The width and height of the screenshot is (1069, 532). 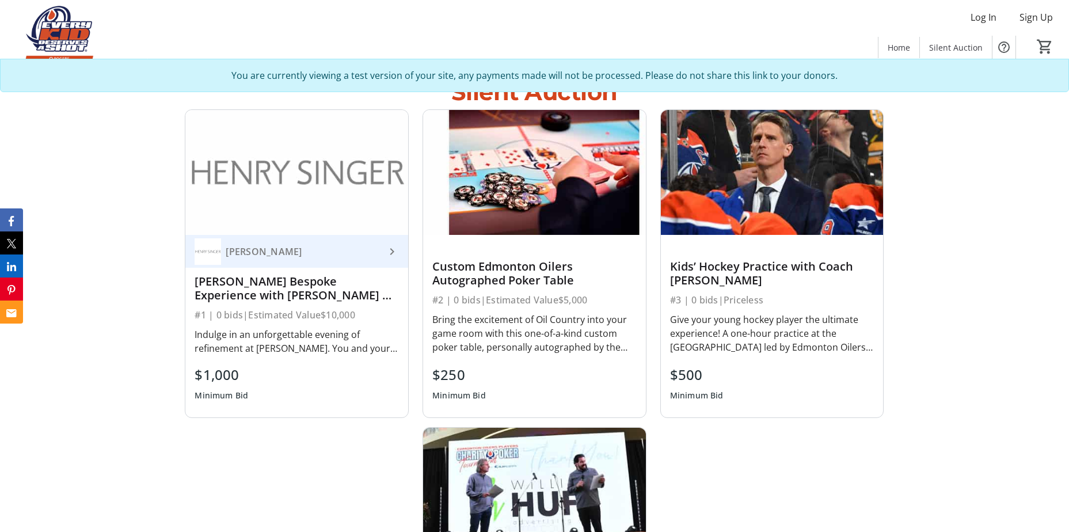 What do you see at coordinates (208, 252) in the screenshot?
I see `img: Henry Singer` at bounding box center [208, 252].